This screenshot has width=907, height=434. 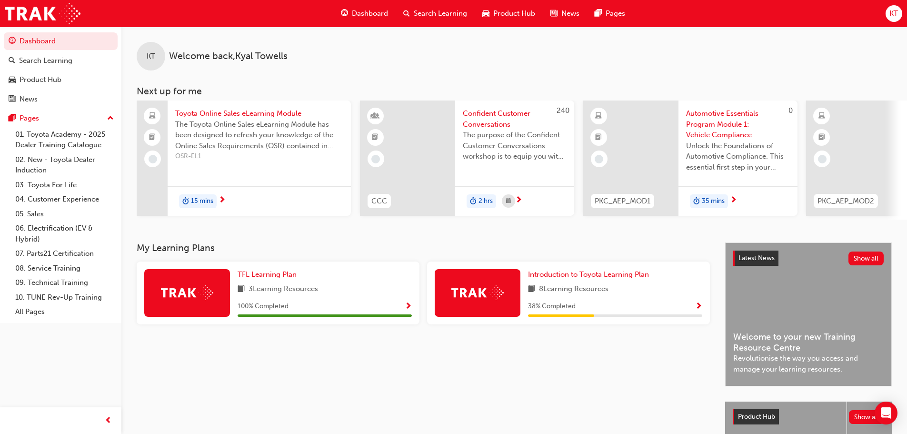 What do you see at coordinates (757, 258) in the screenshot?
I see `span: Latest News` at bounding box center [757, 258].